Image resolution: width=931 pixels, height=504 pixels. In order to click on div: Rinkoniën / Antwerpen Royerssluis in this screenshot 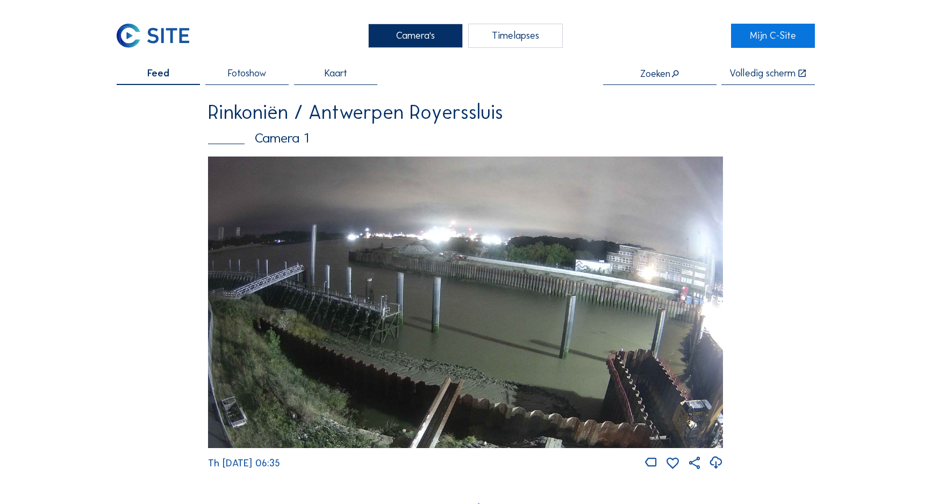, I will do `click(466, 112)`.